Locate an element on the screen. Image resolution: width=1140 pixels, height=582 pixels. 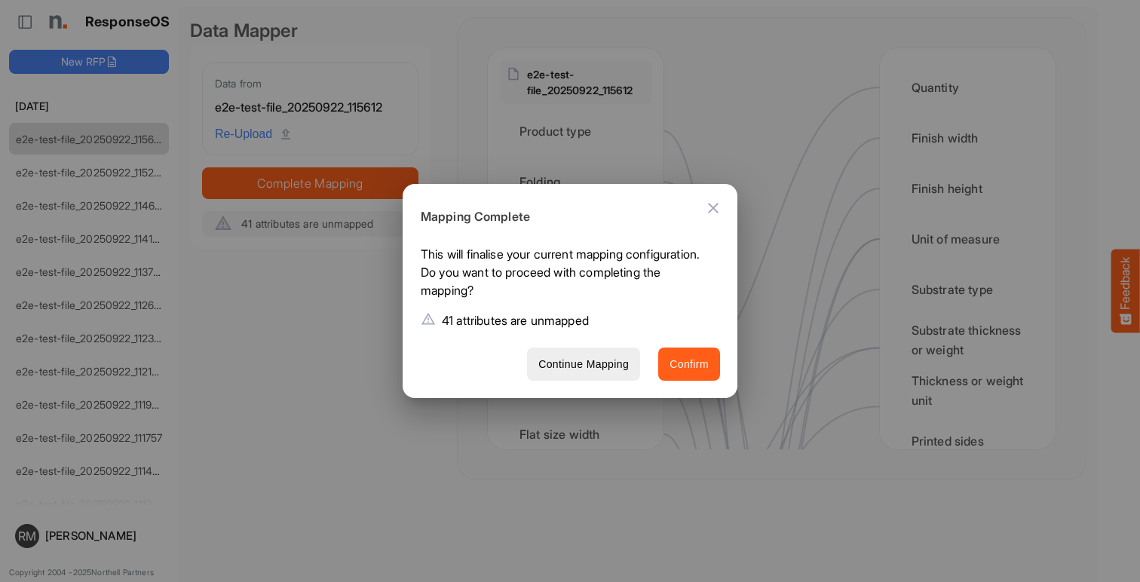
p: This will finalise your current mapping configuration. Do you want to proceed with completing the... is located at coordinates (564, 275).